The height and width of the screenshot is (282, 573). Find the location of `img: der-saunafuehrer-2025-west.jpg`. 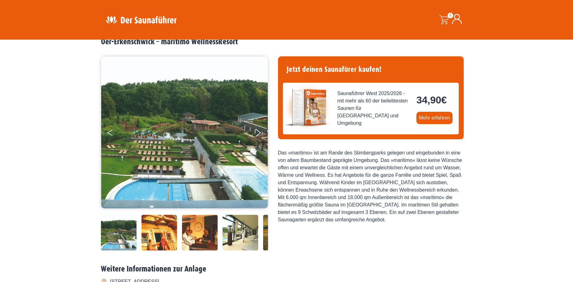

img: der-saunafuehrer-2025-west.jpg is located at coordinates (308, 107).